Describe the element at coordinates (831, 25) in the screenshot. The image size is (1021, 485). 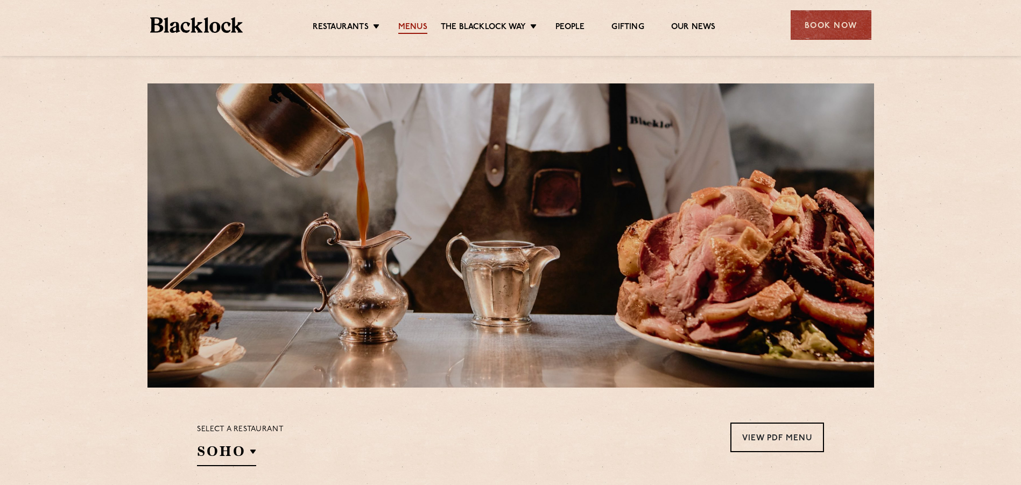
I see `div: Book Now` at that location.